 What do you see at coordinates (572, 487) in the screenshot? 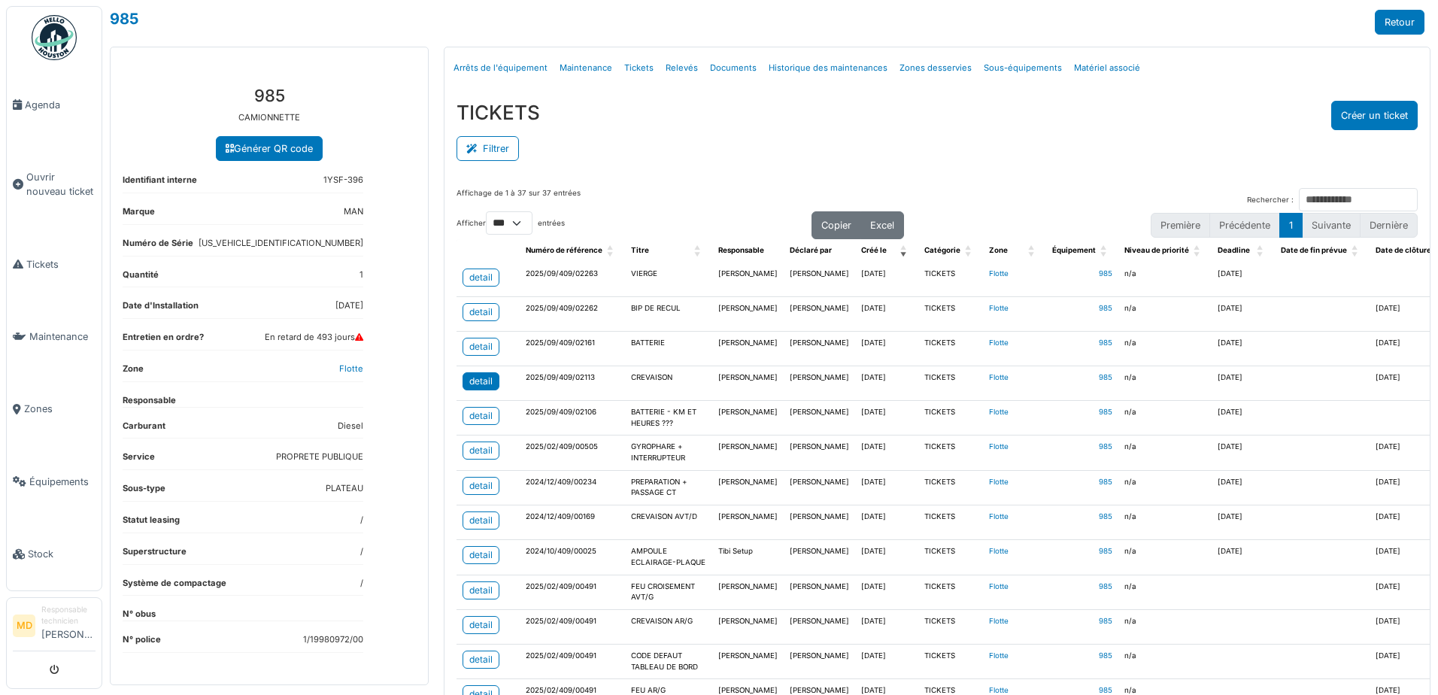
I see `td: 2024/12/409/00234` at bounding box center [572, 487].